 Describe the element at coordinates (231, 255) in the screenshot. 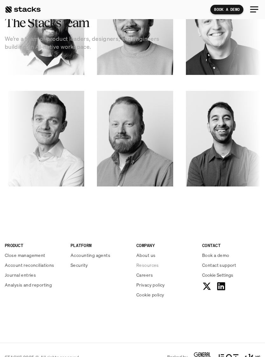

I see `a: Book a demo` at that location.